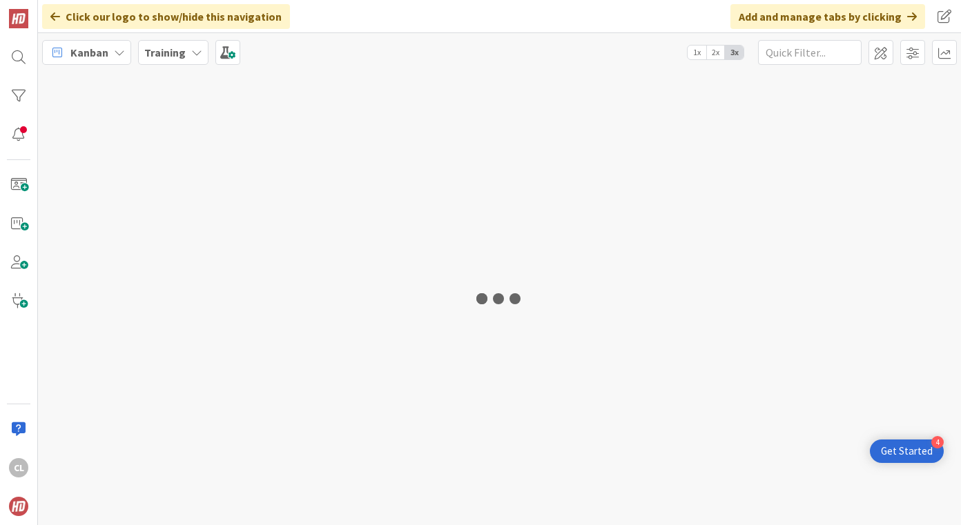 The width and height of the screenshot is (961, 525). I want to click on span: 3x, so click(733, 52).